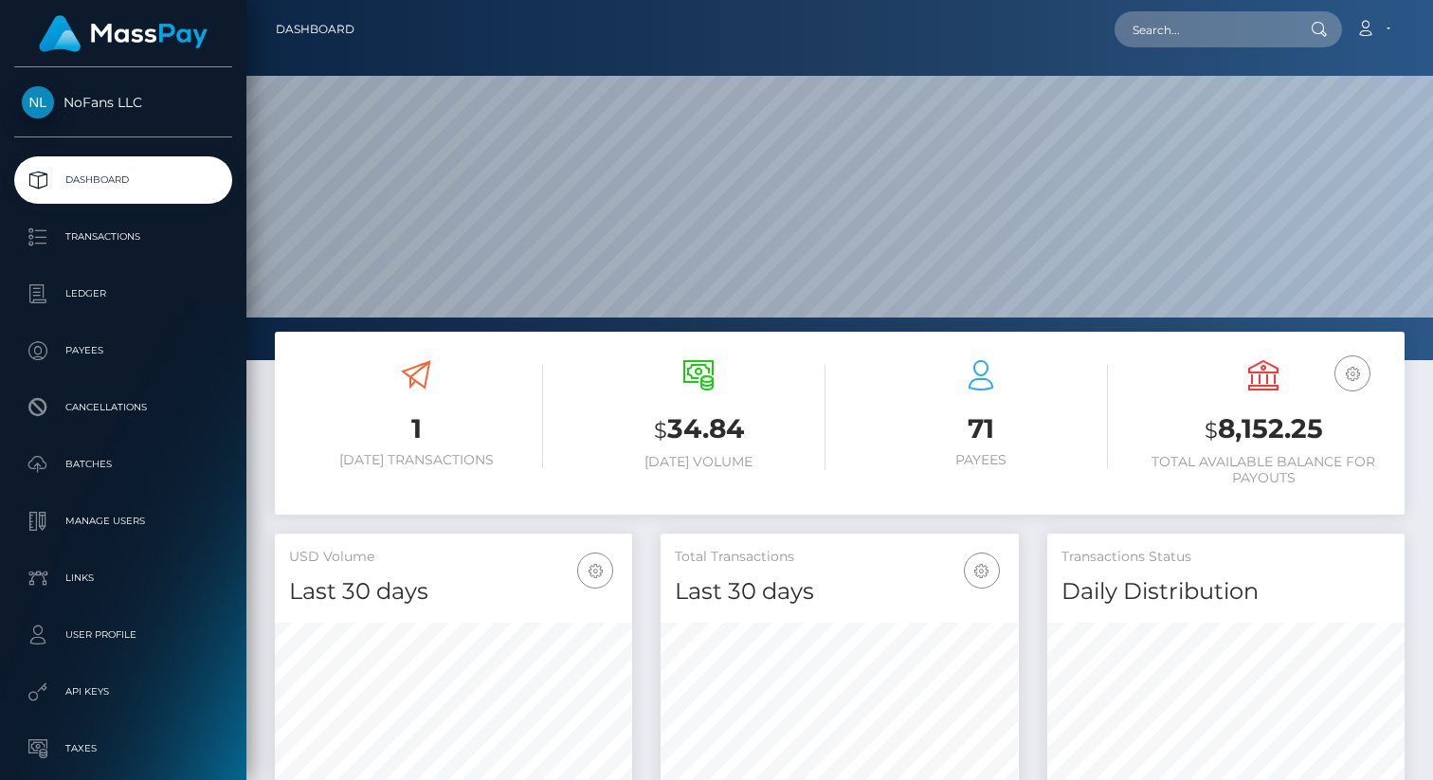  I want to click on p: Dashboard, so click(123, 180).